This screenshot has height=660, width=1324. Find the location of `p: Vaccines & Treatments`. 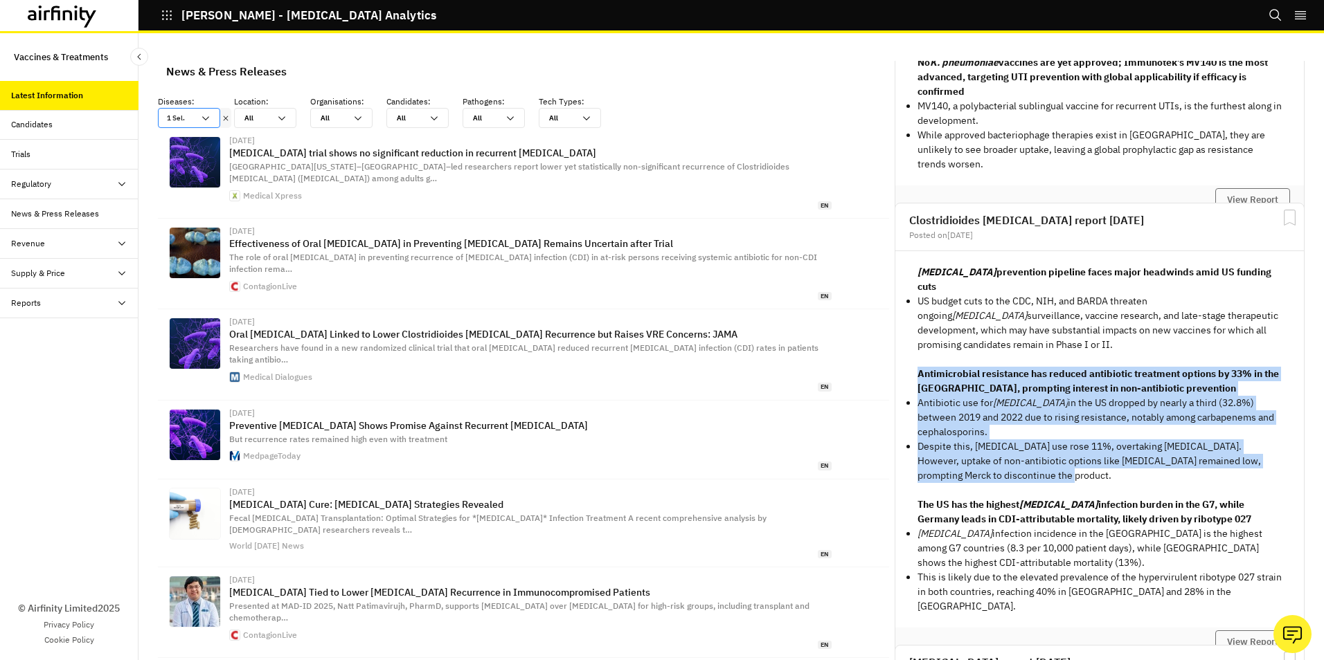

p: Vaccines & Treatments is located at coordinates (61, 57).